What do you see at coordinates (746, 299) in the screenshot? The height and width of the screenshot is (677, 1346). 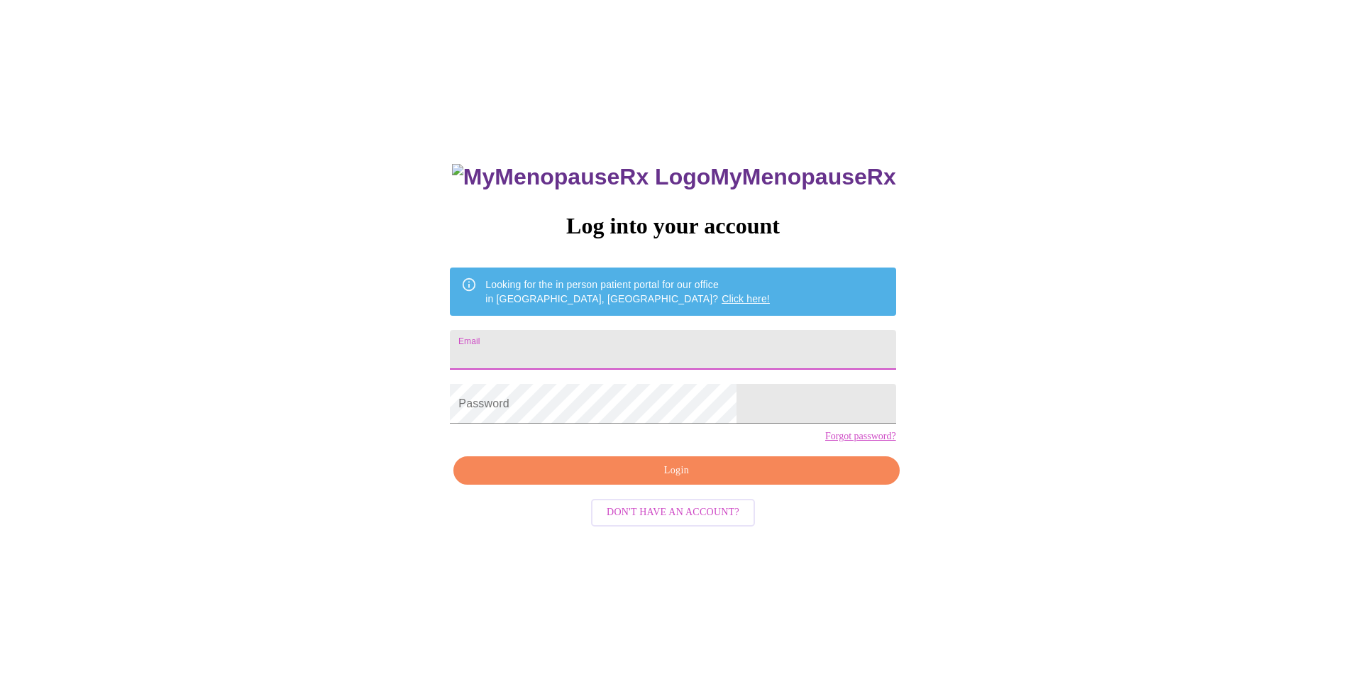 I see `a: Click here!` at bounding box center [746, 299].